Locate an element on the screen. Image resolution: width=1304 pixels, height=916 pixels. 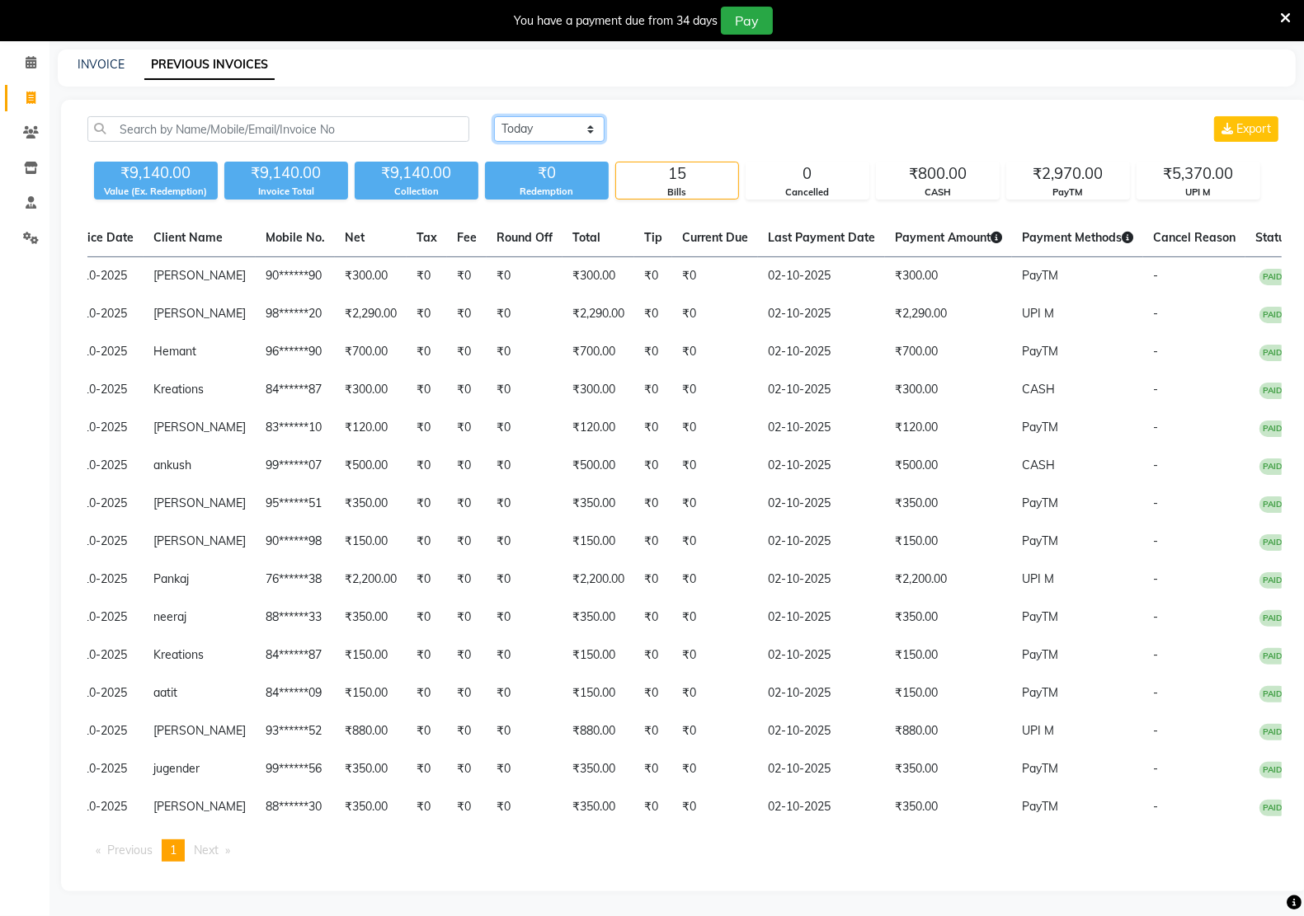
span: Hemant is located at coordinates (175, 351).